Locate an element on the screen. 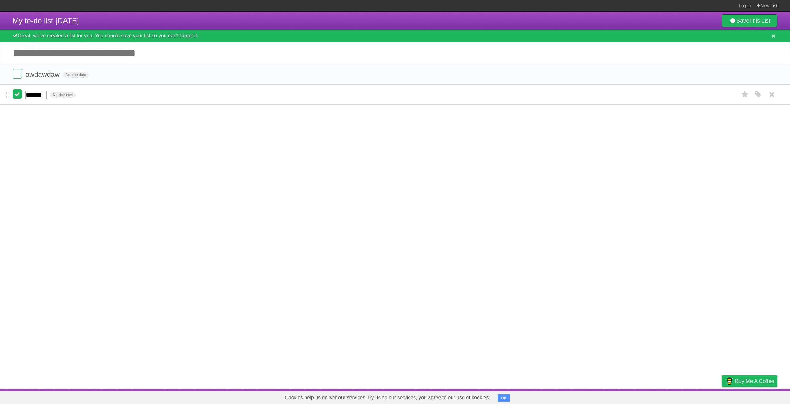 Image resolution: width=790 pixels, height=404 pixels. a: Terms is located at coordinates (699, 396).